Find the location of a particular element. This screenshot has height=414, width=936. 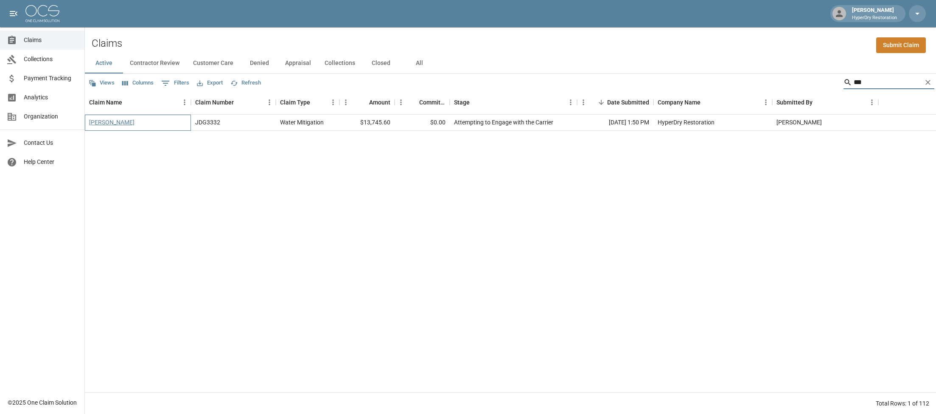

button: Select columns is located at coordinates (138, 83).